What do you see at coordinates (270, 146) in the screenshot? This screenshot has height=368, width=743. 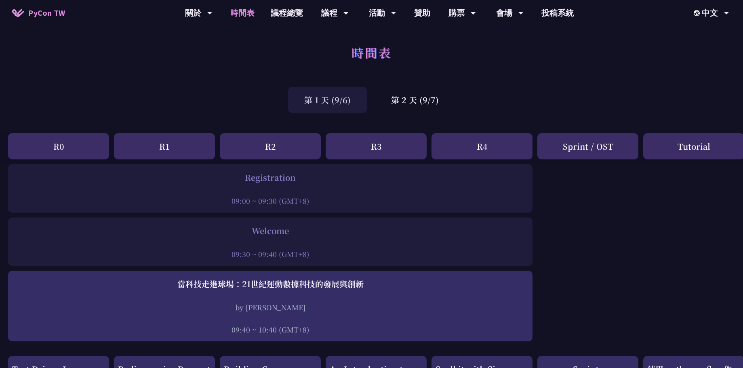 I see `div: R2` at bounding box center [270, 146].